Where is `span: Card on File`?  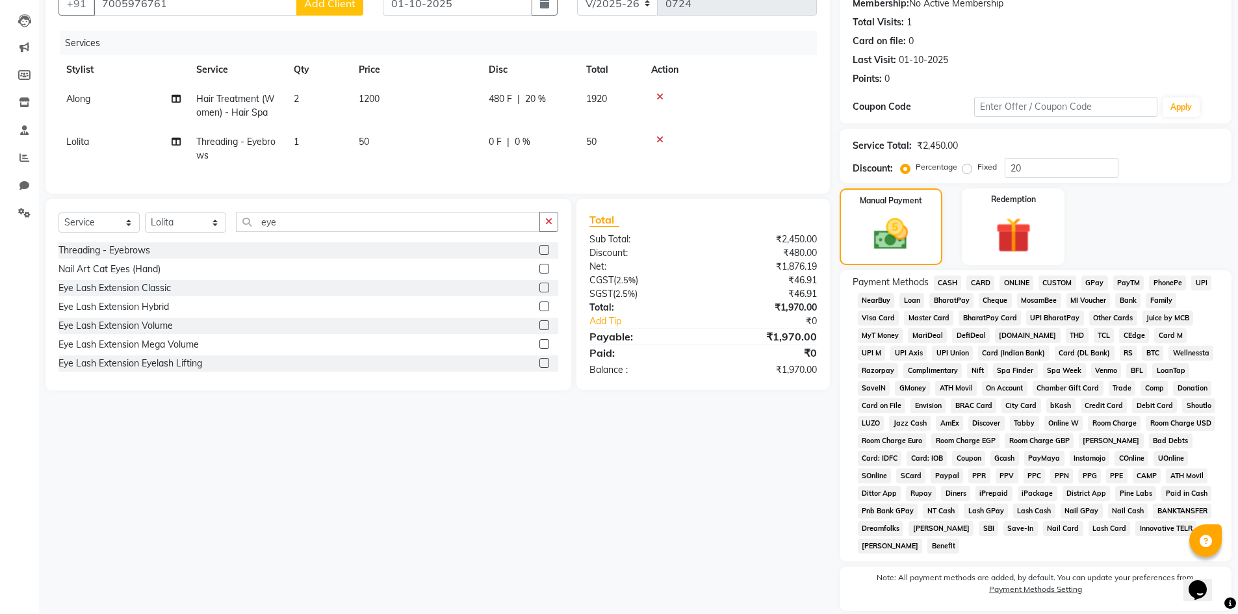 span: Card on File is located at coordinates (882, 406).